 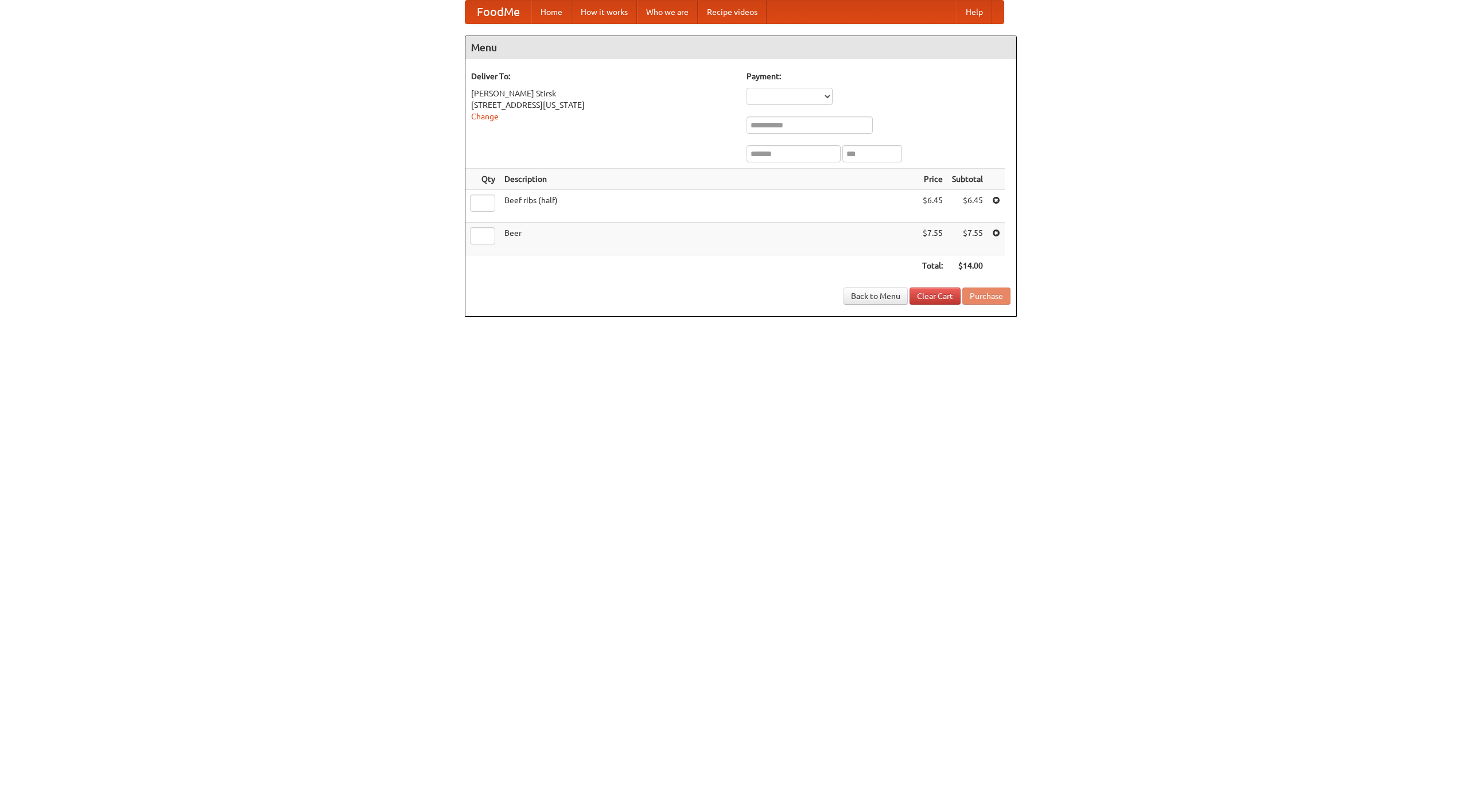 I want to click on th: $14.00, so click(x=968, y=266).